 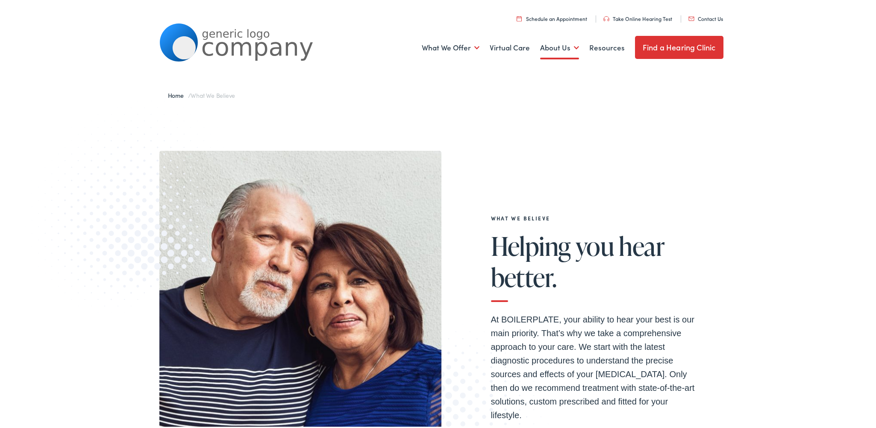 I want to click on a: Schedule an Appointment, so click(x=552, y=17).